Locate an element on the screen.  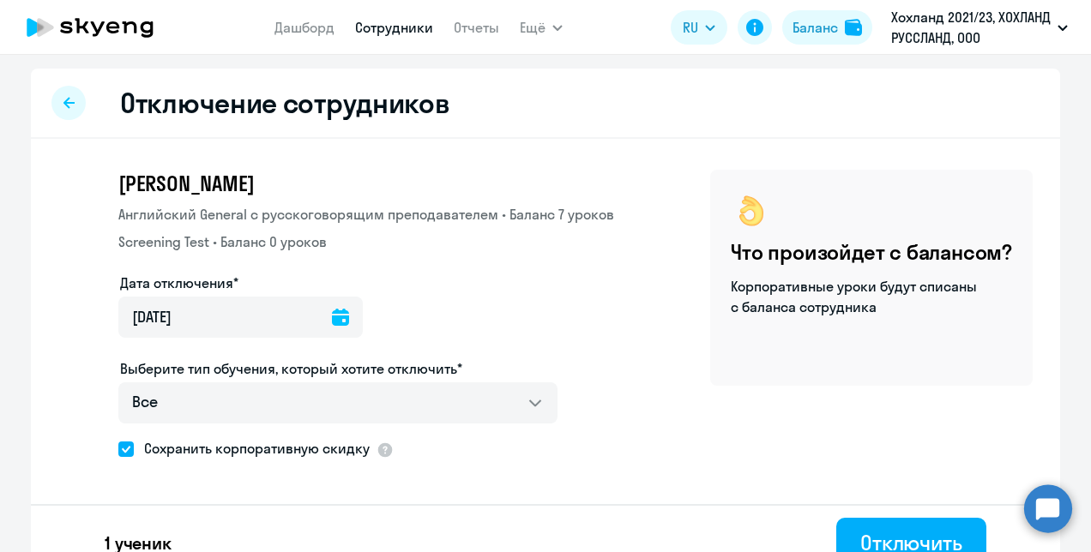
h2: Отключение сотрудников is located at coordinates (285, 103).